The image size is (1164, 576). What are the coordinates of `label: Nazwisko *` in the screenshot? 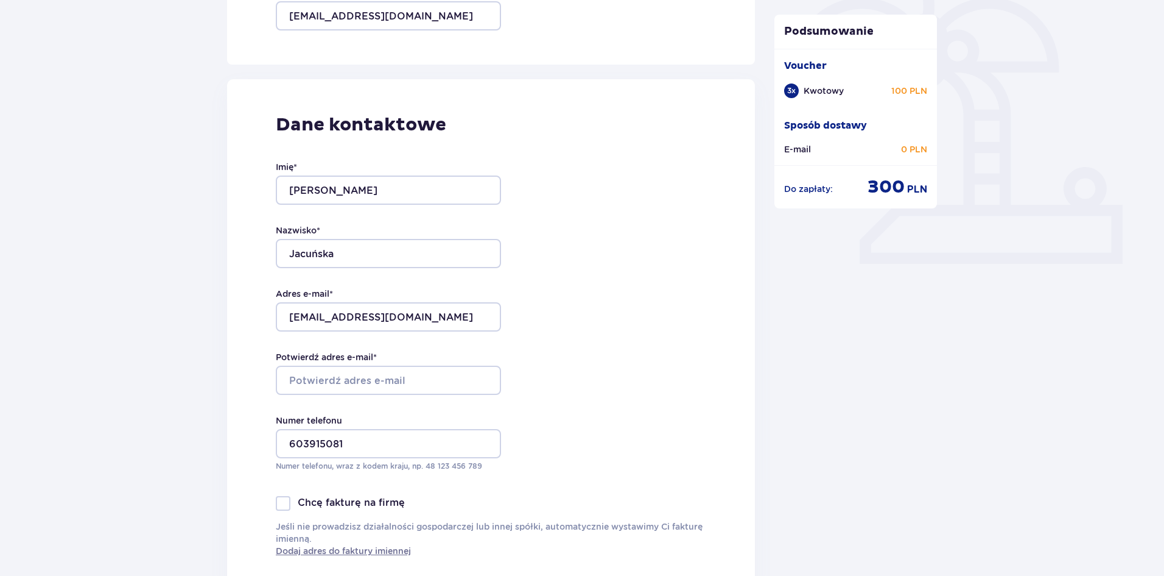 It's located at (298, 230).